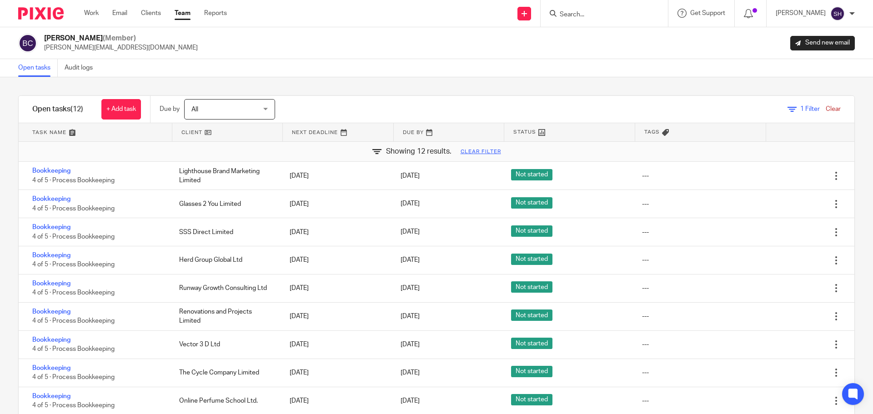 This screenshot has height=414, width=873. What do you see at coordinates (599, 15) in the screenshot?
I see `input: Search` at bounding box center [599, 15].